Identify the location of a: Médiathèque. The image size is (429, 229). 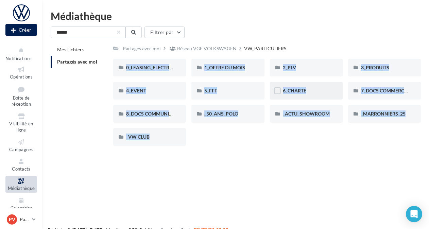
(21, 184).